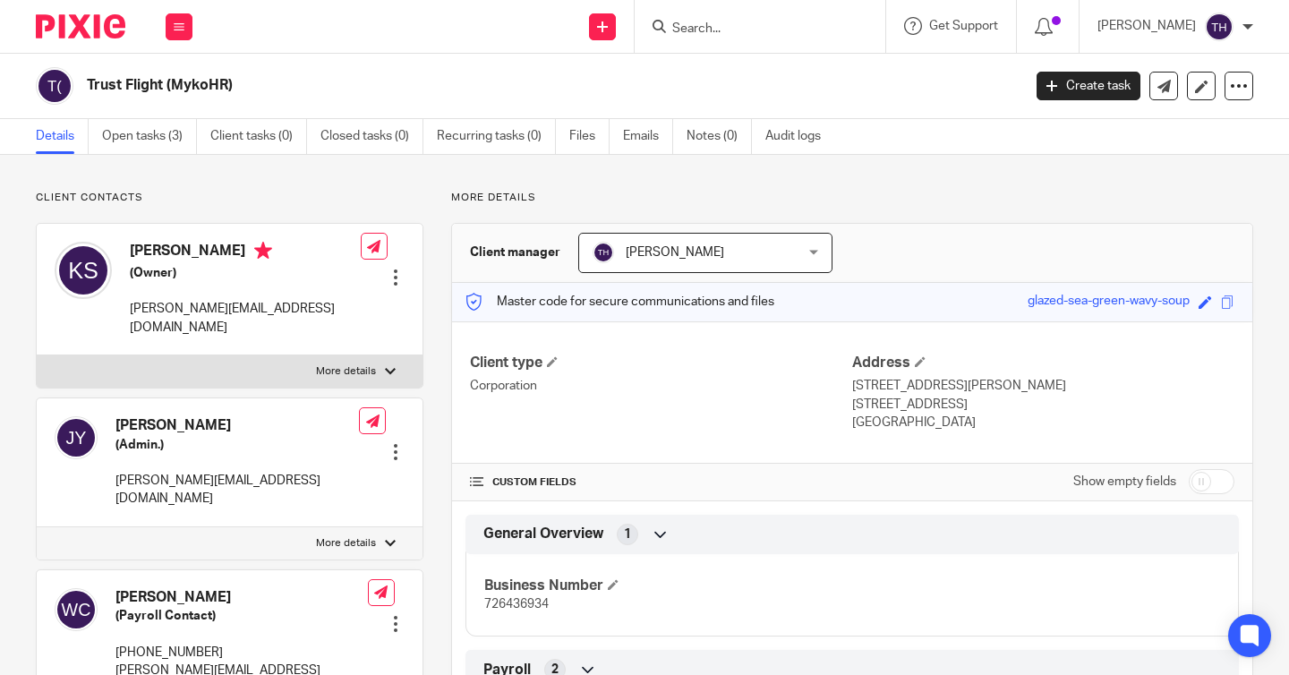 The image size is (1289, 675). What do you see at coordinates (648, 136) in the screenshot?
I see `a: Emails` at bounding box center [648, 136].